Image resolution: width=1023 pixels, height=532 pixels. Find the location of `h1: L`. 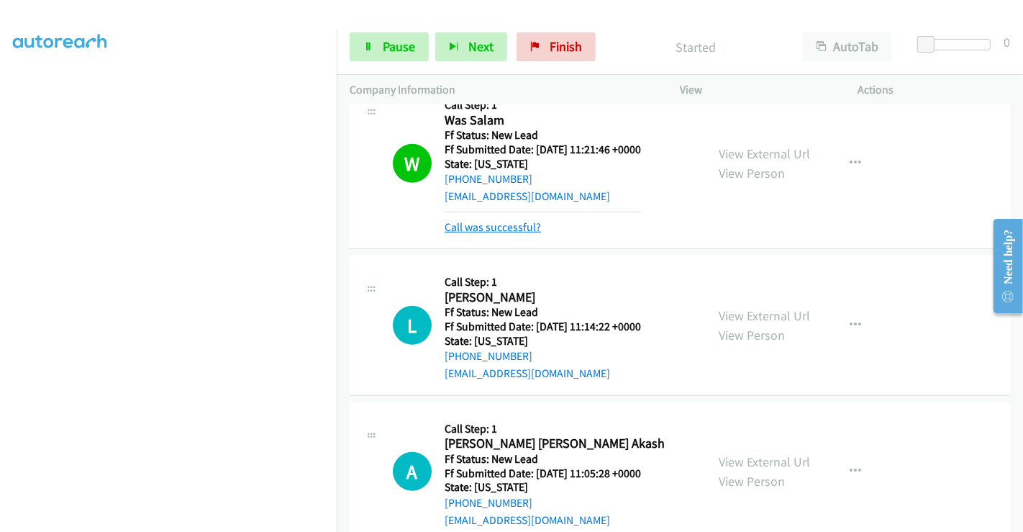

h1: L is located at coordinates (412, 325).